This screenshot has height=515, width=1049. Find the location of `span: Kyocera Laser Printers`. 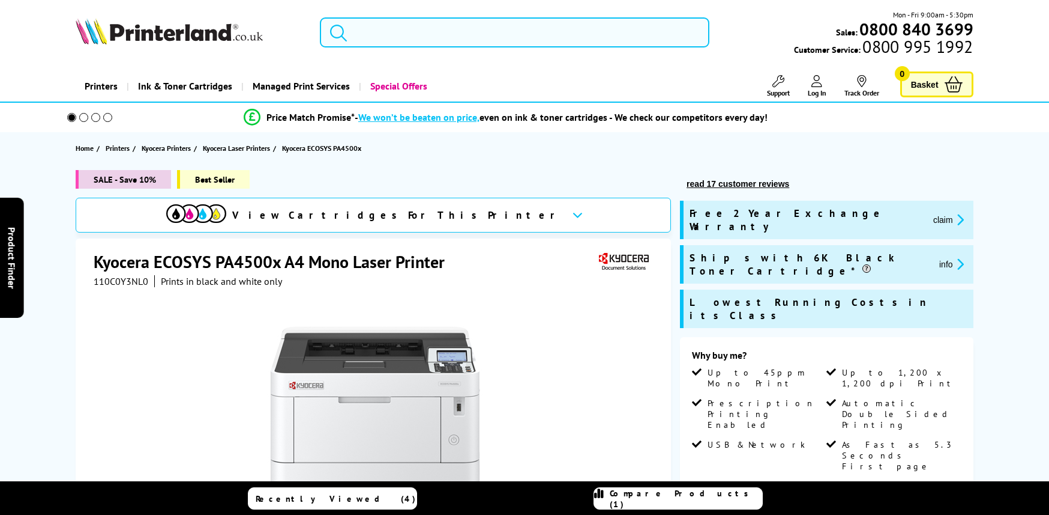

span: Kyocera Laser Printers is located at coordinates (237, 148).